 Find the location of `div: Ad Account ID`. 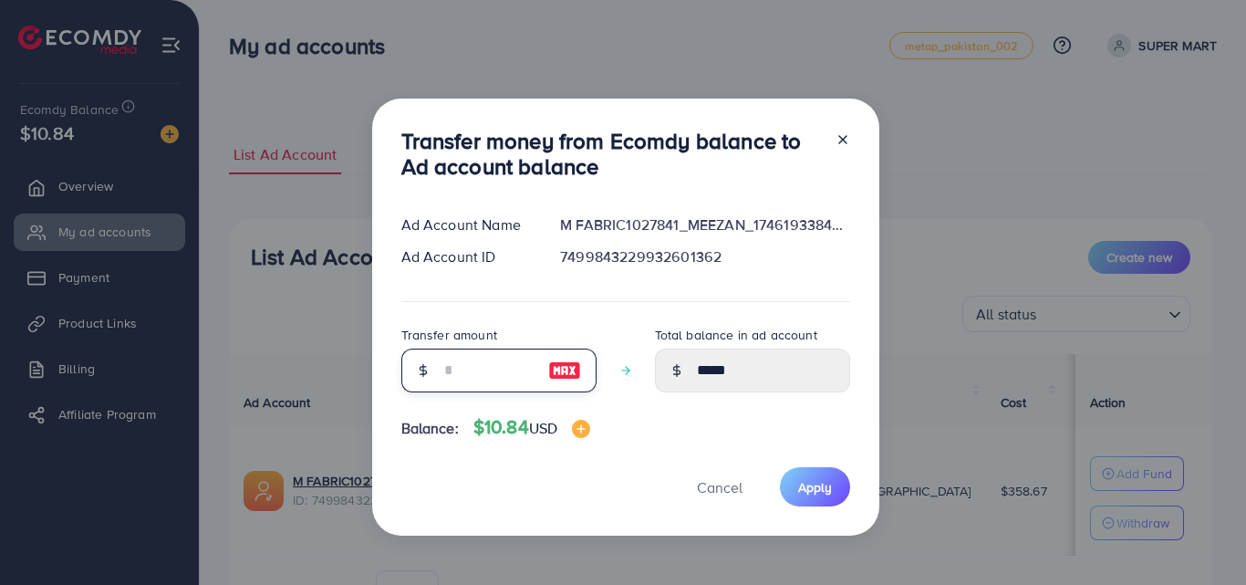

div: Ad Account ID is located at coordinates (466, 256).